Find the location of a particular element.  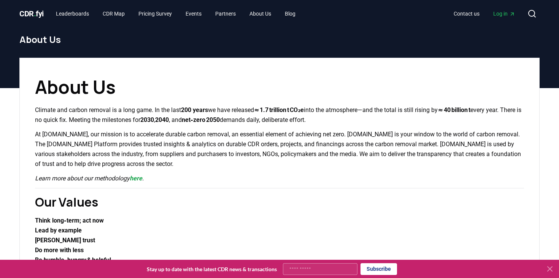

a: Contact us is located at coordinates (466, 14).